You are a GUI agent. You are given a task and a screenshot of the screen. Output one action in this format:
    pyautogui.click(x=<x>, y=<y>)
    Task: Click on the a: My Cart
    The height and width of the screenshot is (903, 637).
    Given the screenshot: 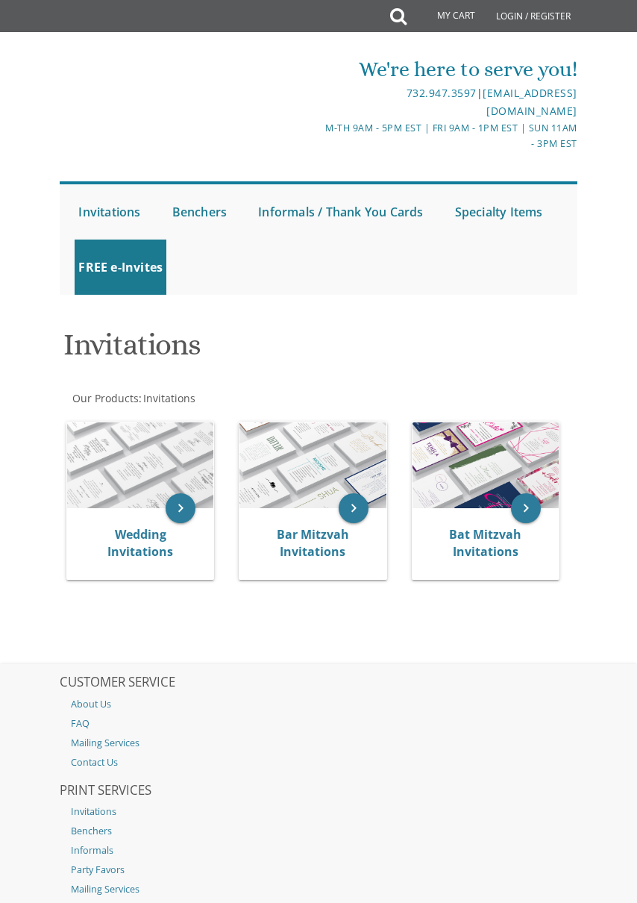 What is the action you would take?
    pyautogui.click(x=446, y=16)
    